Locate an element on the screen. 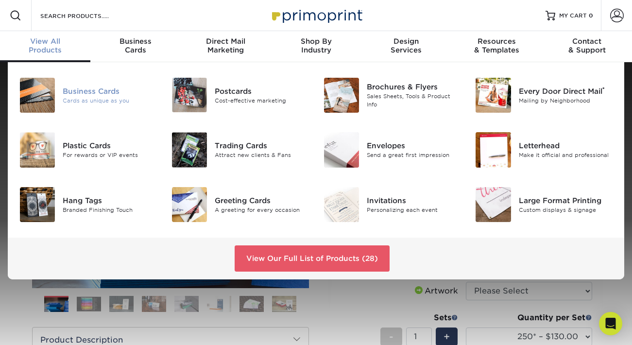 This screenshot has width=632, height=345. a: Trading Cards Trading Cards Attract new clients & Fans is located at coordinates (240, 150).